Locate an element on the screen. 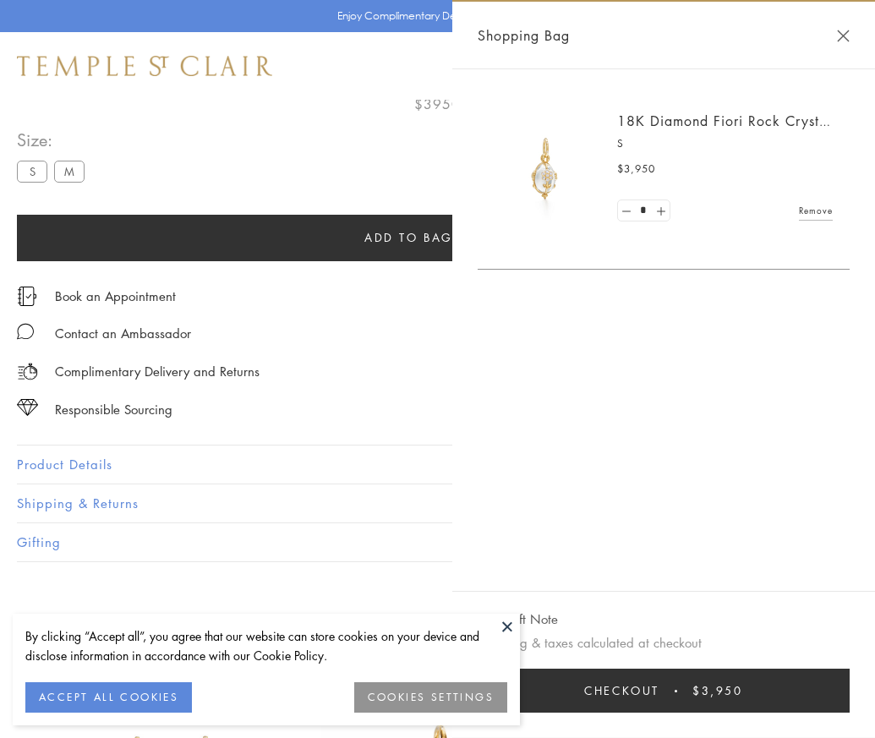 The width and height of the screenshot is (875, 738). img: icon_sourcing.svg is located at coordinates (27, 408).